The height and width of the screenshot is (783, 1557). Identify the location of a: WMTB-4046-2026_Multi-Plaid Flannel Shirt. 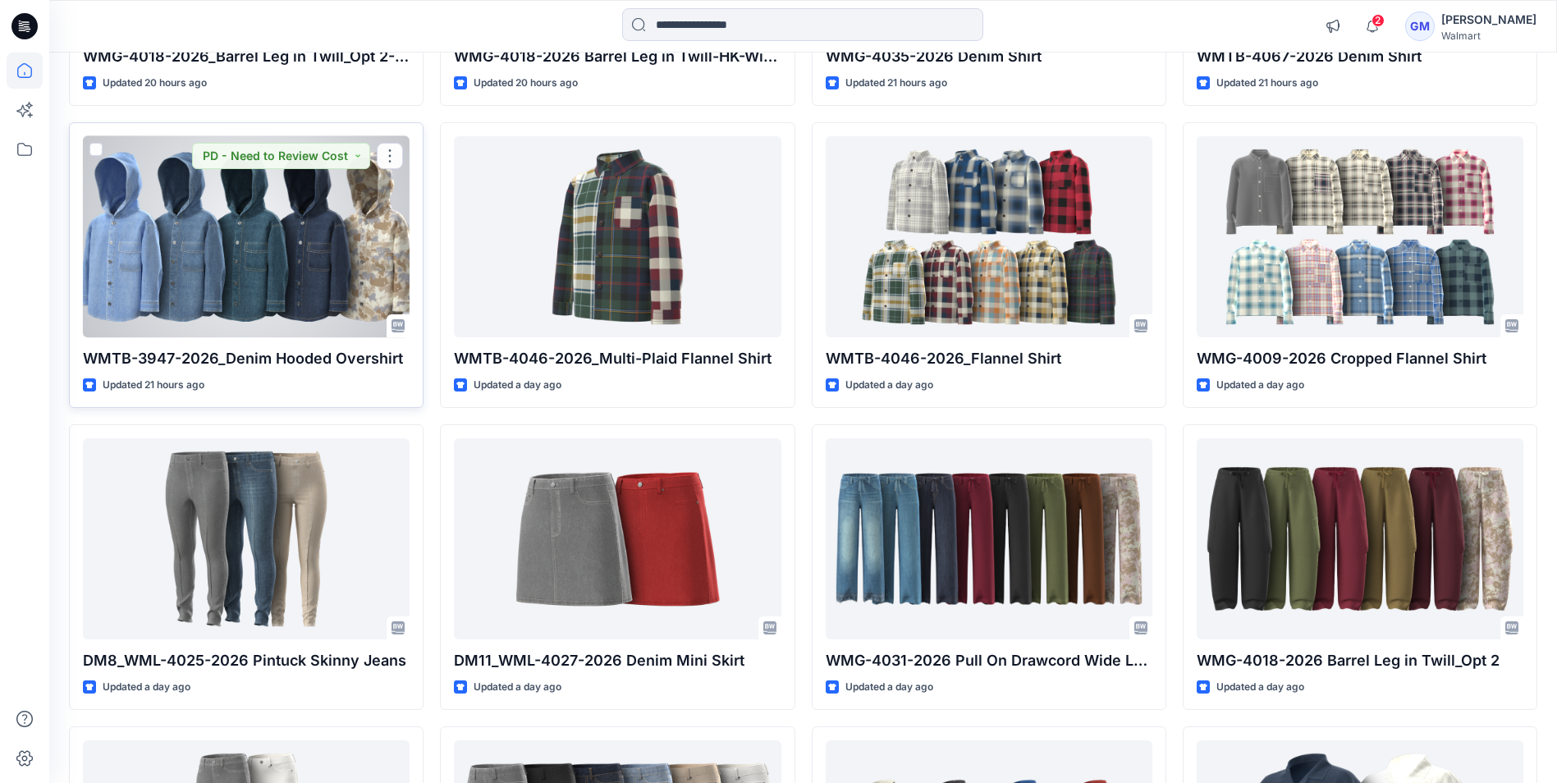
(617, 236).